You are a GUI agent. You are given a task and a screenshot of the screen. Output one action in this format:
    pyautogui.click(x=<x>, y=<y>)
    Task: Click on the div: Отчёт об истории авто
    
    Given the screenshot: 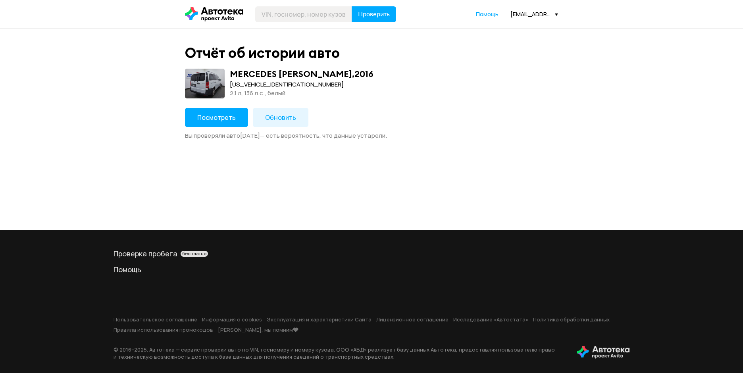 What is the action you would take?
    pyautogui.click(x=262, y=53)
    